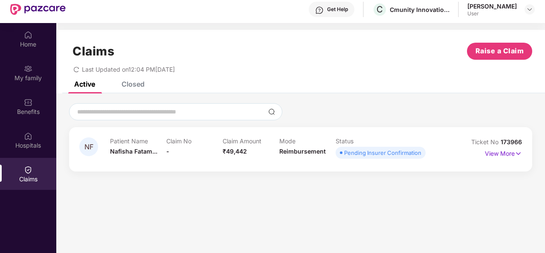 Image resolution: width=545 pixels, height=253 pixels. I want to click on span: redo, so click(76, 69).